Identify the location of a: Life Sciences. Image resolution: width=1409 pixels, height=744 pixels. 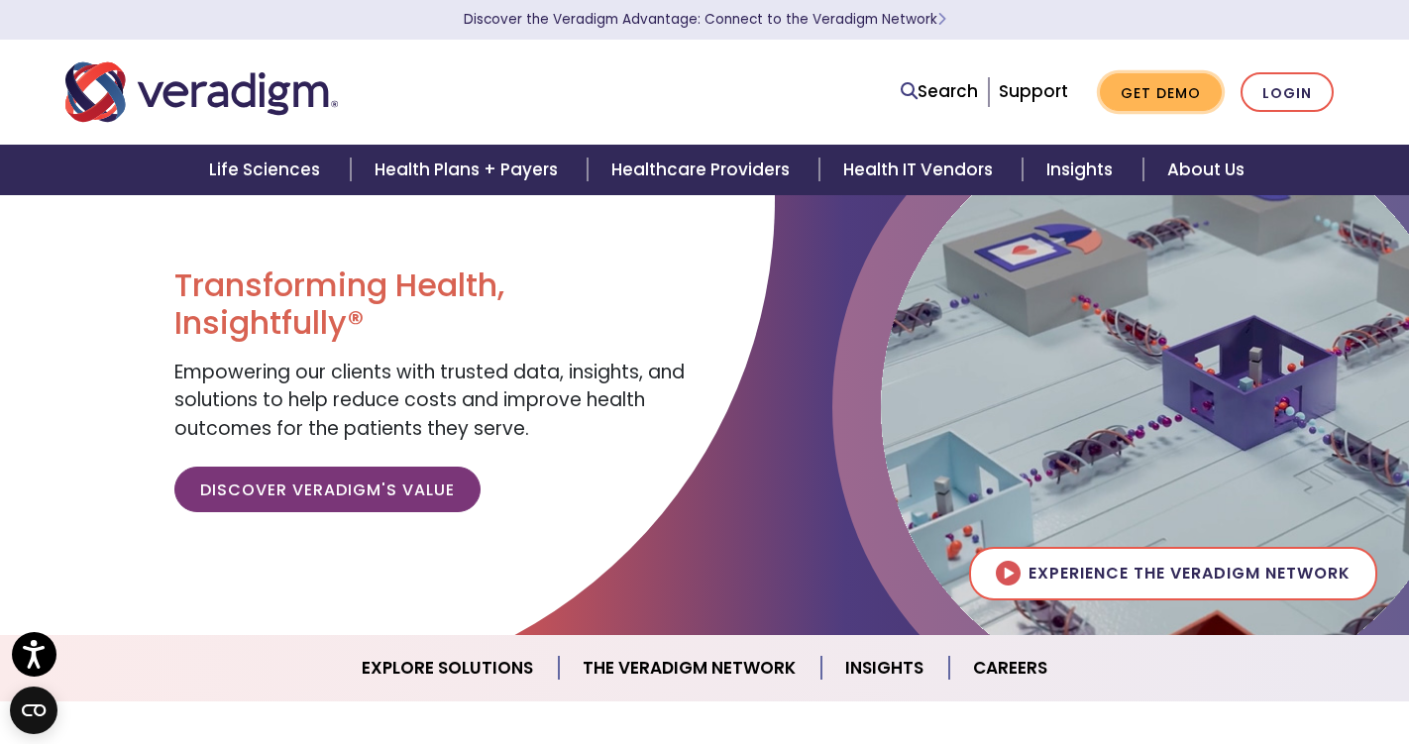
(267, 169).